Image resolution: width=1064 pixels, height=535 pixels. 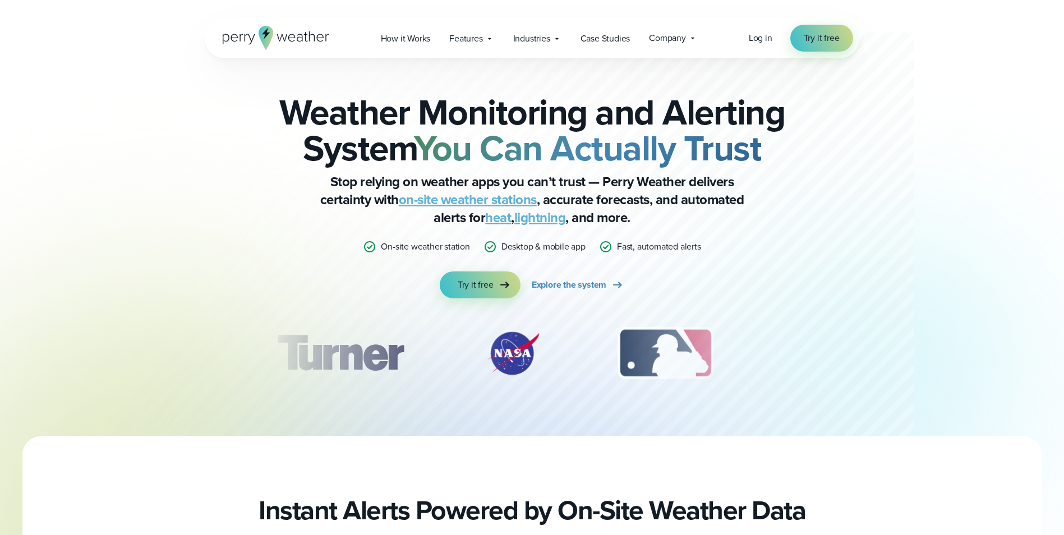 What do you see at coordinates (823, 353) in the screenshot?
I see `img: PGA.svg` at bounding box center [823, 353].